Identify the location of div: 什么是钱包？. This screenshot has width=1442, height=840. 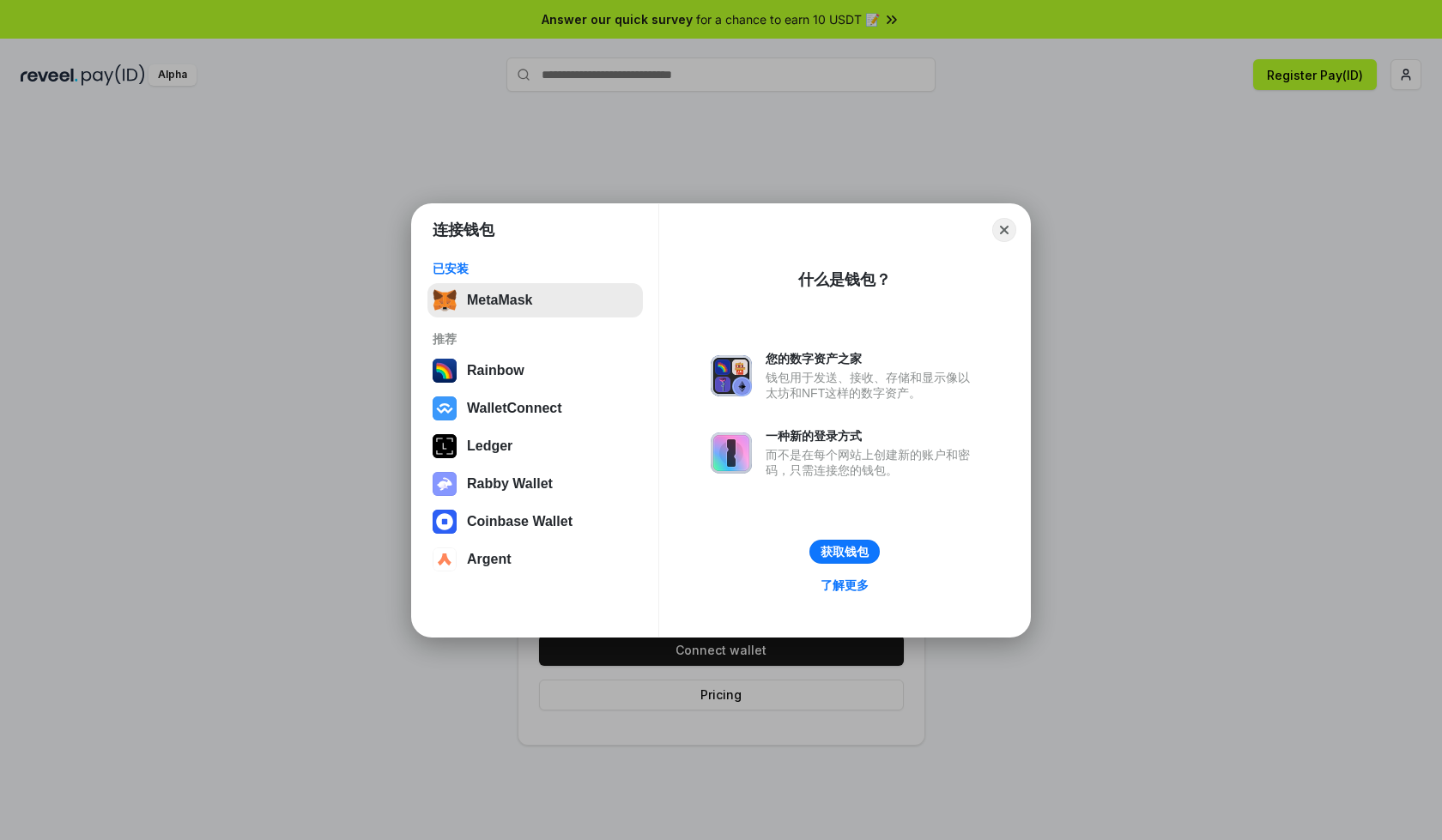
(845, 280).